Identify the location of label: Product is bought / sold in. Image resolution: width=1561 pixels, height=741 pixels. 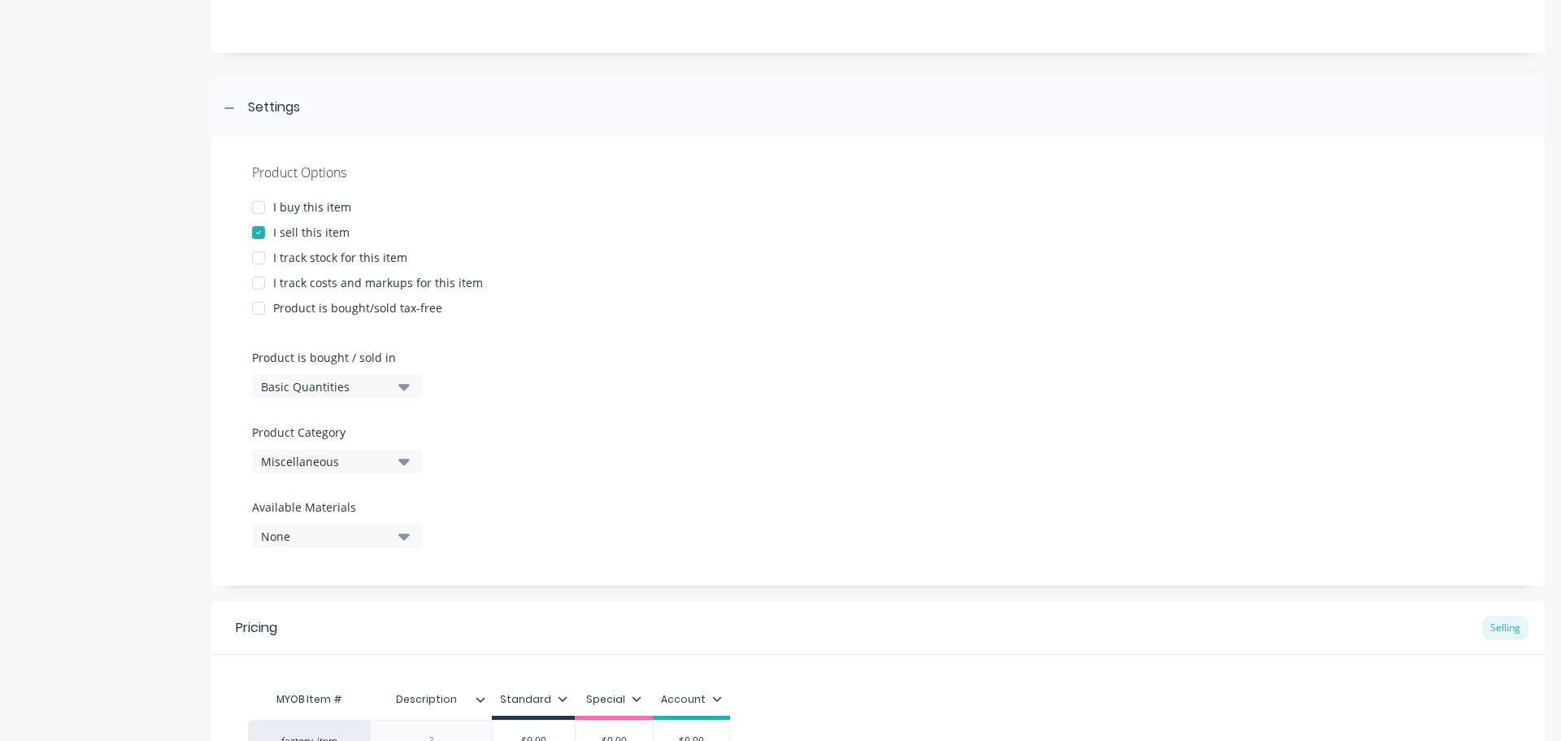
(333, 357).